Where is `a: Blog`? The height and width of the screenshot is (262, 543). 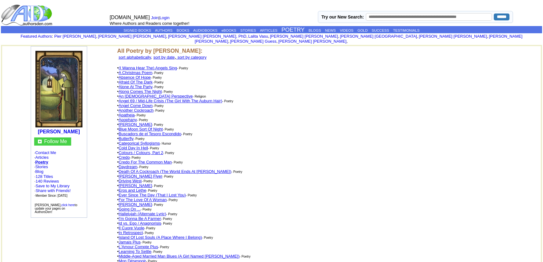 a: Blog is located at coordinates (39, 171).